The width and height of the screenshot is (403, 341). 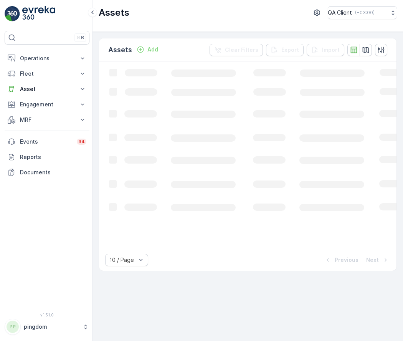 I want to click on p: Events, so click(x=46, y=142).